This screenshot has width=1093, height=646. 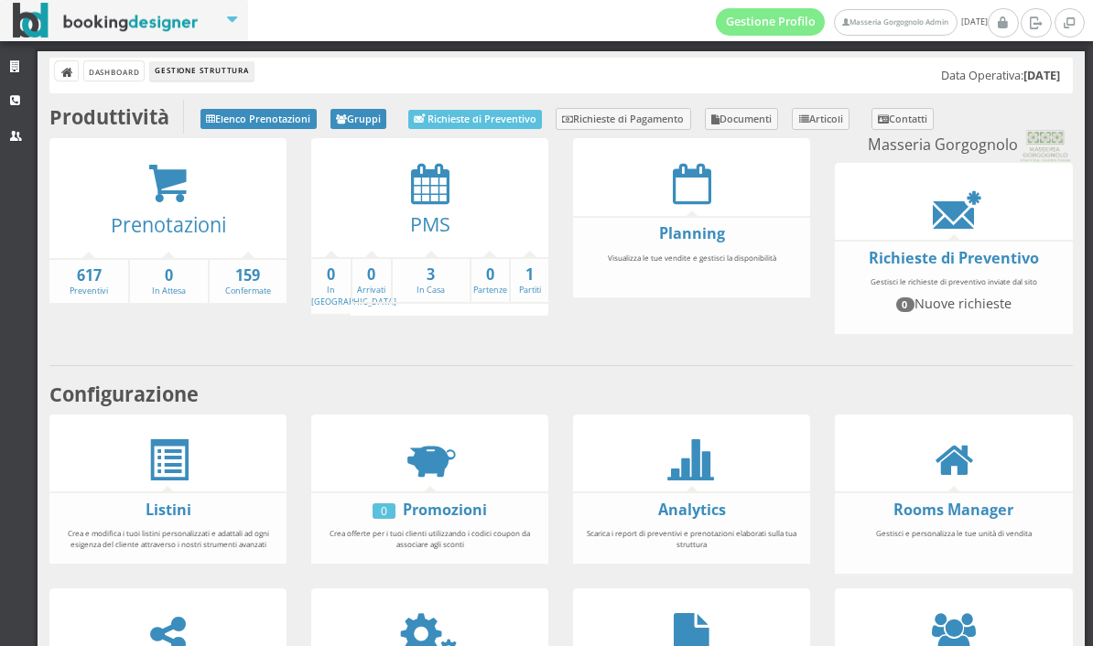 What do you see at coordinates (201, 71) in the screenshot?
I see `li: Gestione Struttura` at bounding box center [201, 71].